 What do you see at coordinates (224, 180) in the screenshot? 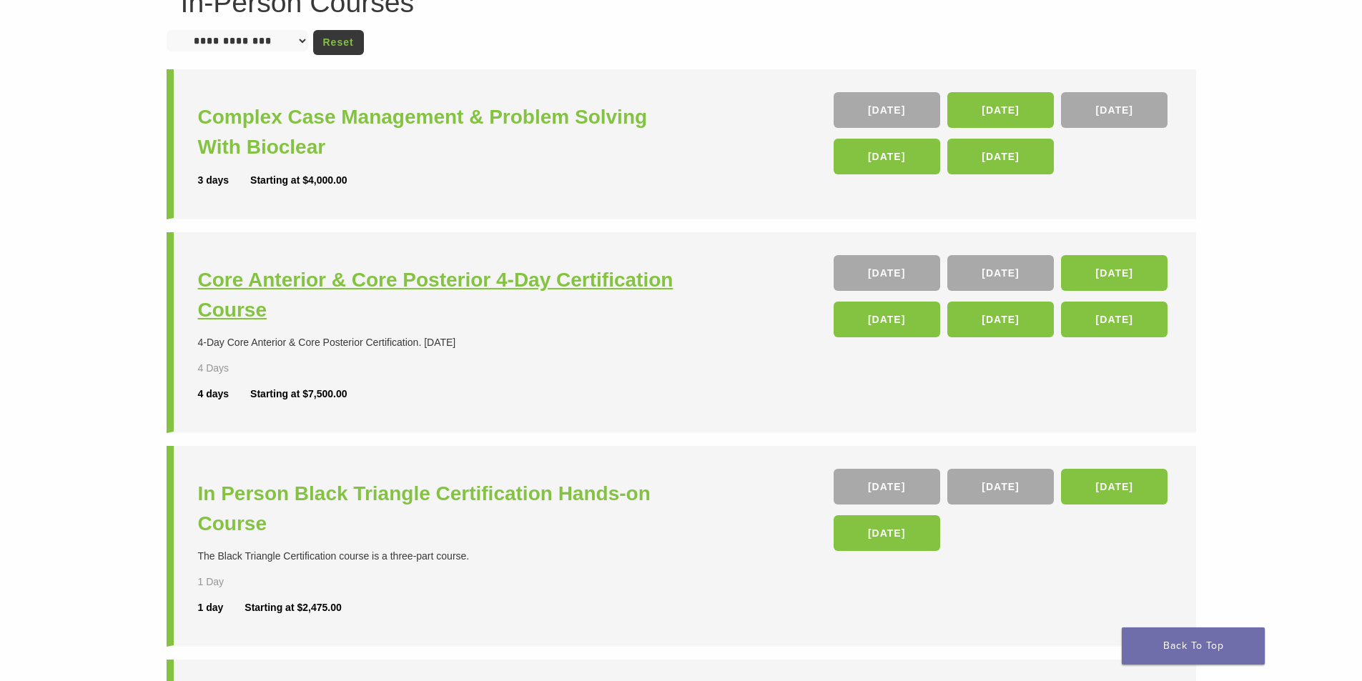
I see `div: 3 days` at bounding box center [224, 180].